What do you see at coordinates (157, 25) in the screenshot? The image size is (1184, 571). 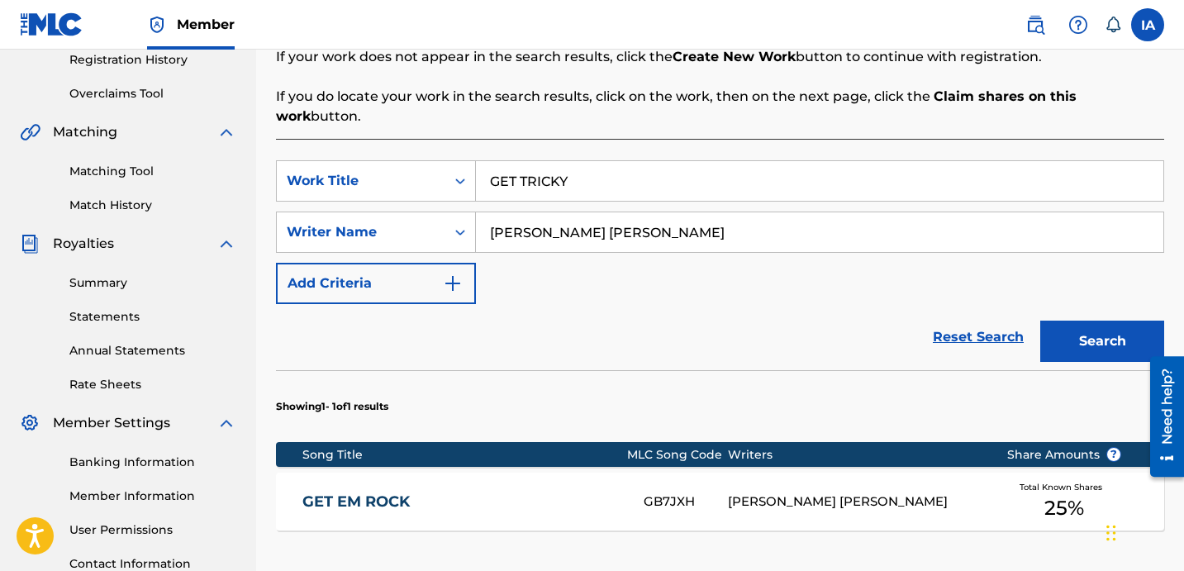 I see `img: Top Rightsholder` at bounding box center [157, 25].